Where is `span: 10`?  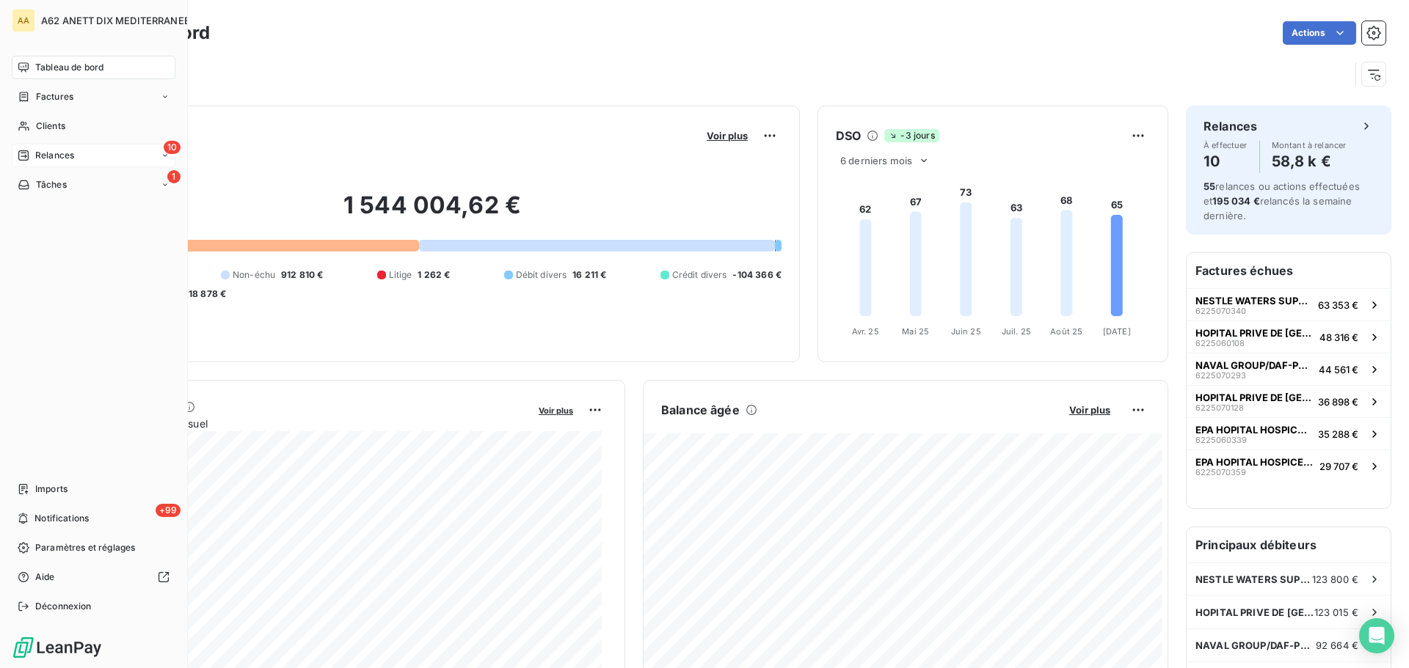 span: 10 is located at coordinates (172, 147).